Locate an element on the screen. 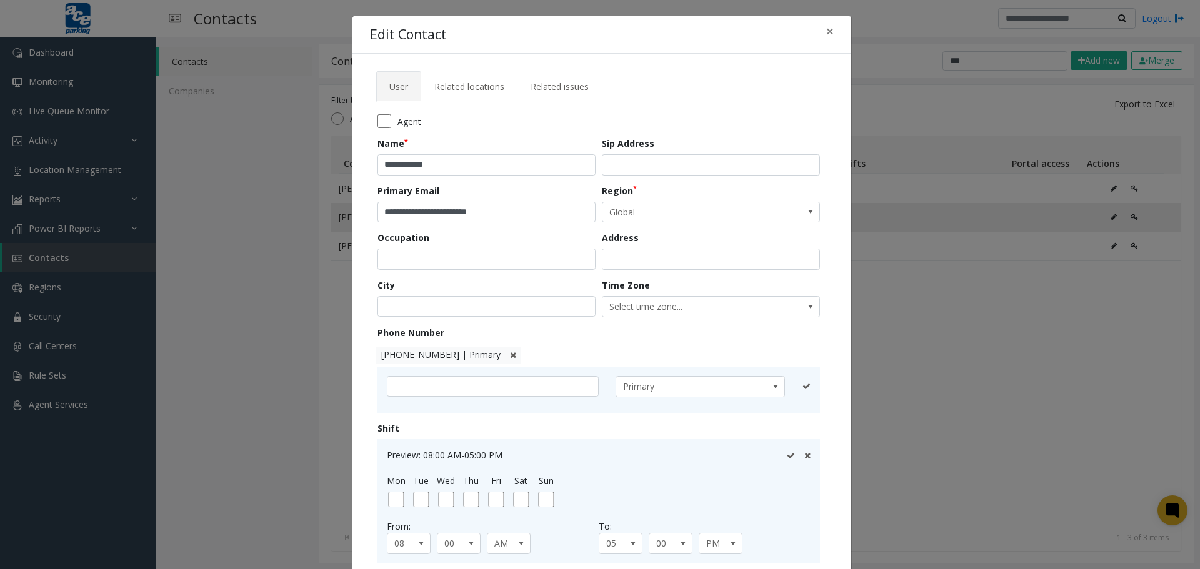 The image size is (1200, 569). h4: Edit Contact is located at coordinates (408, 35).